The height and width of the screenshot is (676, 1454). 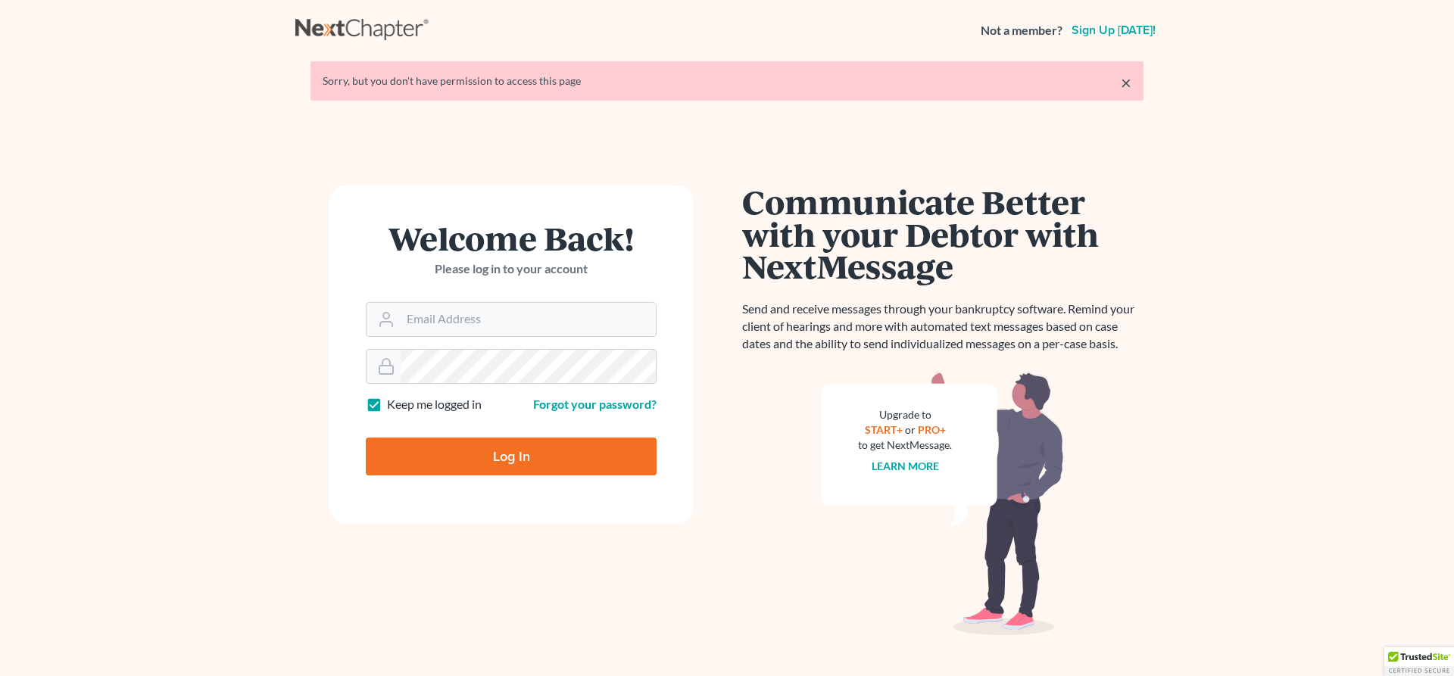 What do you see at coordinates (884, 429) in the screenshot?
I see `a: START+` at bounding box center [884, 429].